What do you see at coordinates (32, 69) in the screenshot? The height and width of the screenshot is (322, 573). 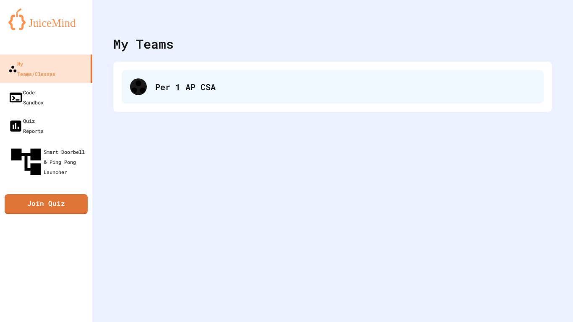 I see `div: My Teams/Classes` at bounding box center [32, 69].